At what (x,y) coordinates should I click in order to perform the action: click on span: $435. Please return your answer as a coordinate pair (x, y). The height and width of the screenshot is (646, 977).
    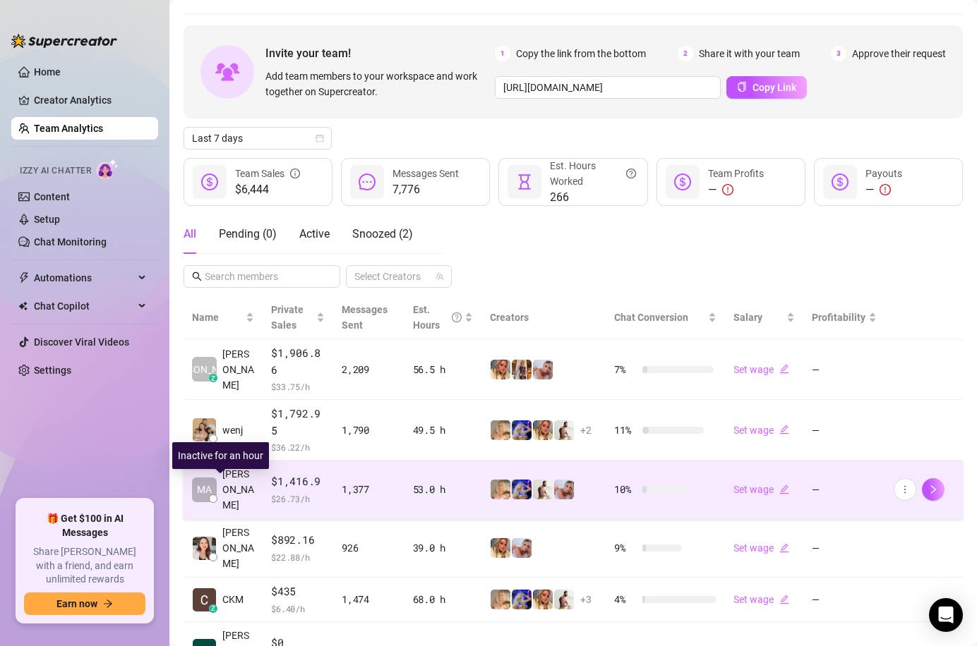
    Looking at the image, I should click on (298, 592).